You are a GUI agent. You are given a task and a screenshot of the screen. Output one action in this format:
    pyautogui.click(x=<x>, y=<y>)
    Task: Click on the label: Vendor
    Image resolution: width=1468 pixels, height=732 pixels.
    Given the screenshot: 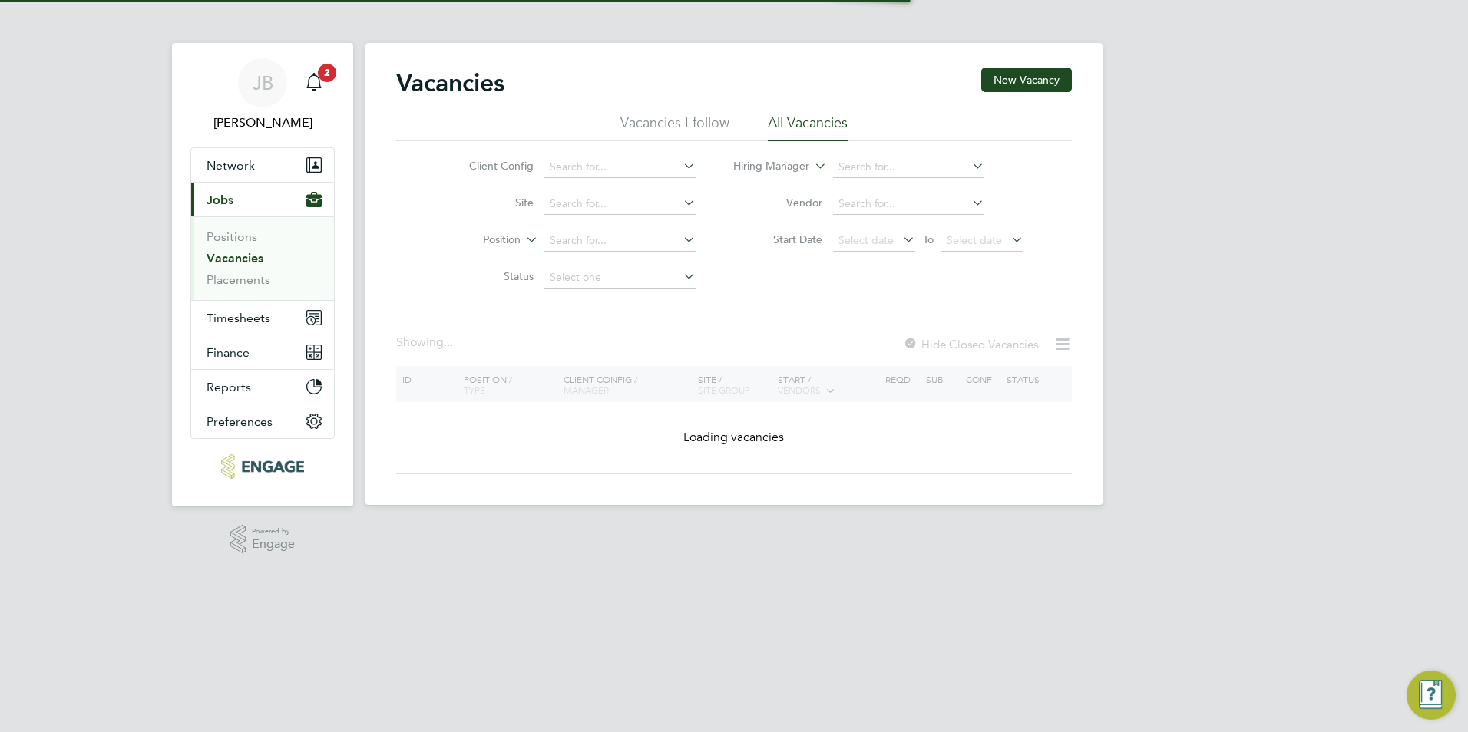 What is the action you would take?
    pyautogui.click(x=778, y=203)
    